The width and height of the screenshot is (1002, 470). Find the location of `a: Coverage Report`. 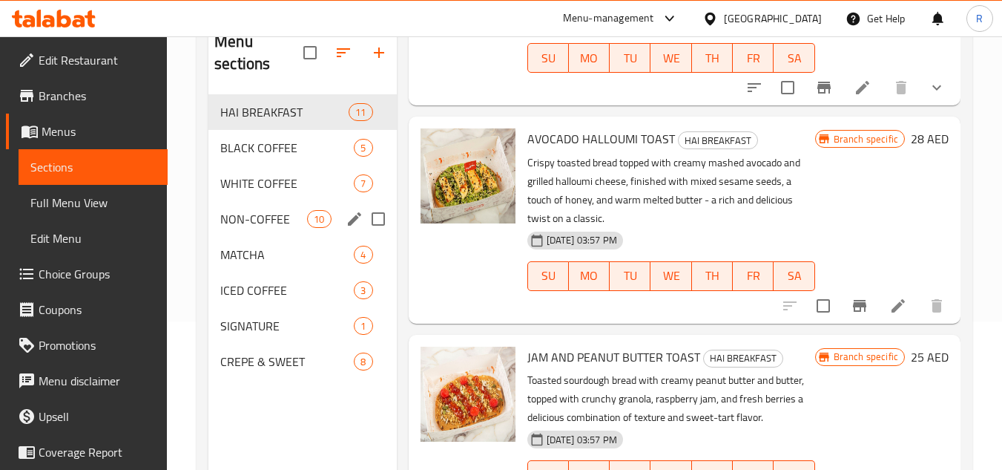

a: Coverage Report is located at coordinates (87, 452).